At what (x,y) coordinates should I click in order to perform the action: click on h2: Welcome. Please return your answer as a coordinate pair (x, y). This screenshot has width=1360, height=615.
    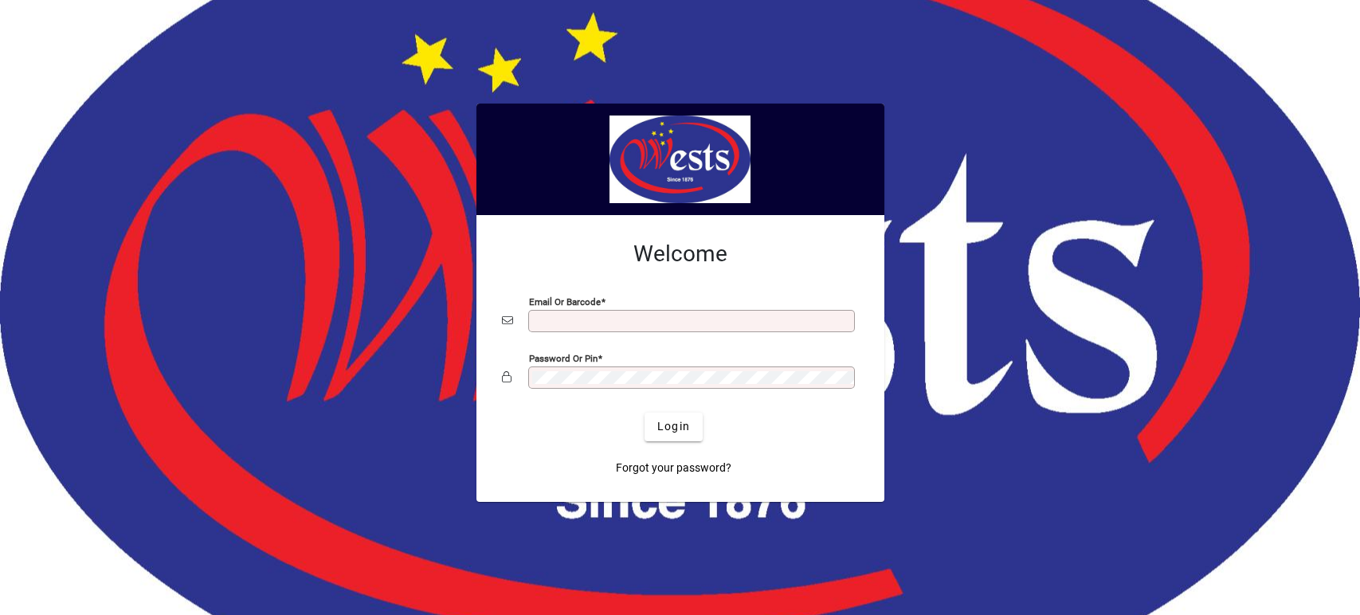
    Looking at the image, I should click on (680, 254).